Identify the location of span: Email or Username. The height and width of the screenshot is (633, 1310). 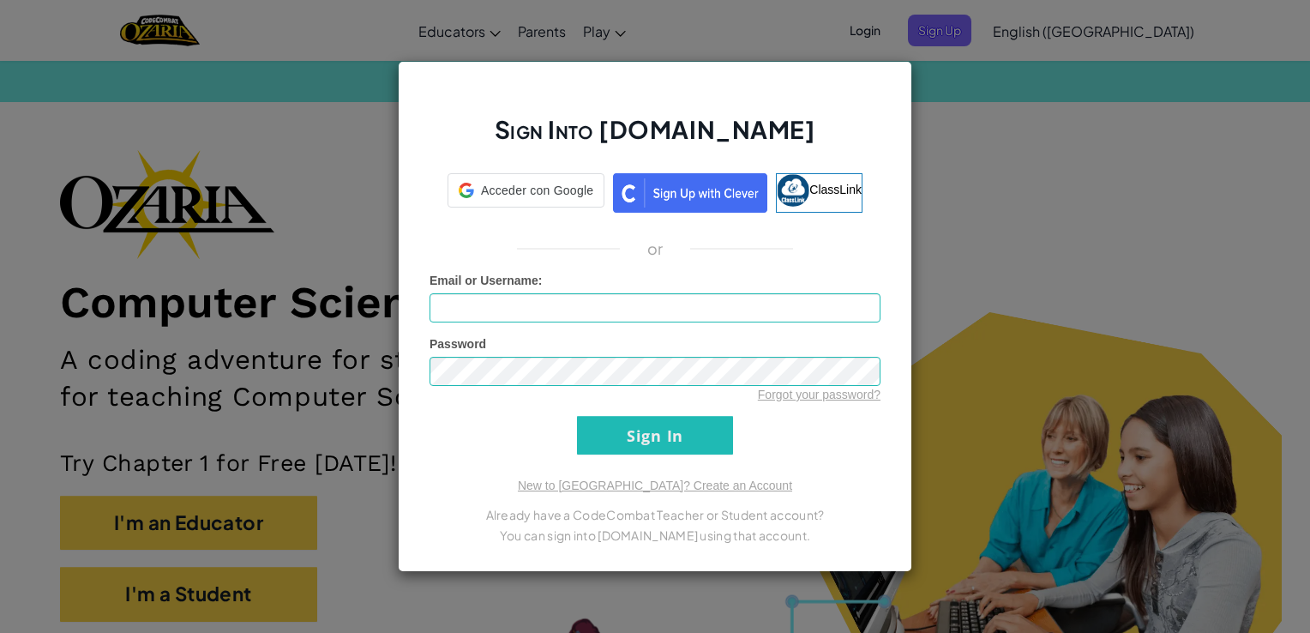
(484, 280).